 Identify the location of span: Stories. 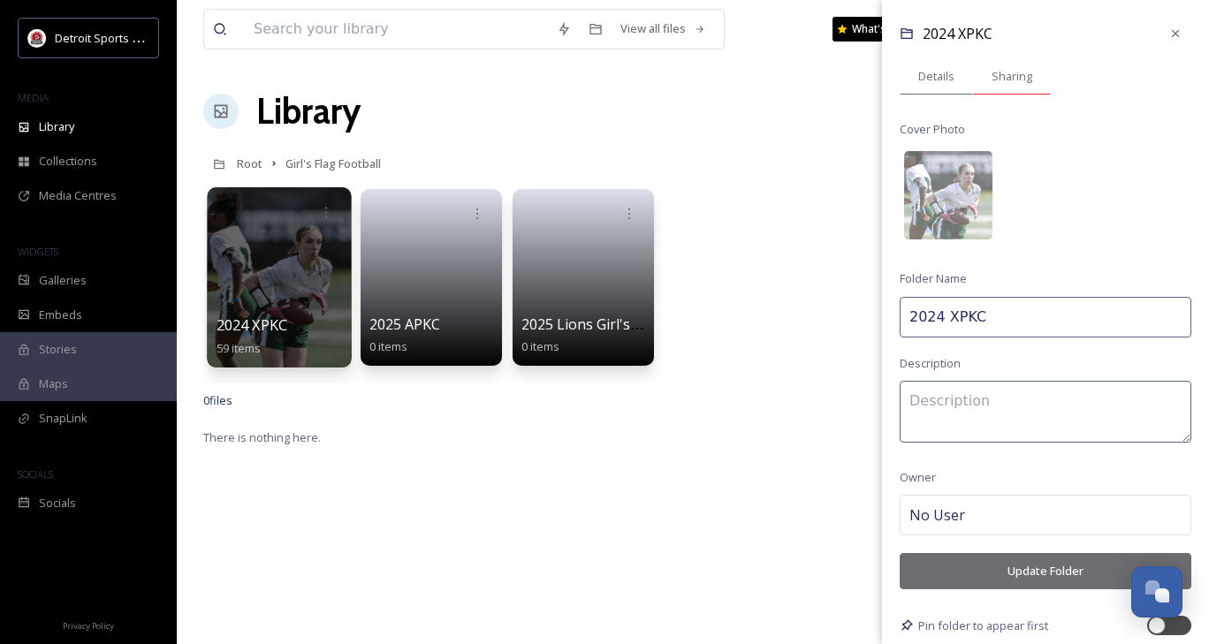
(57, 349).